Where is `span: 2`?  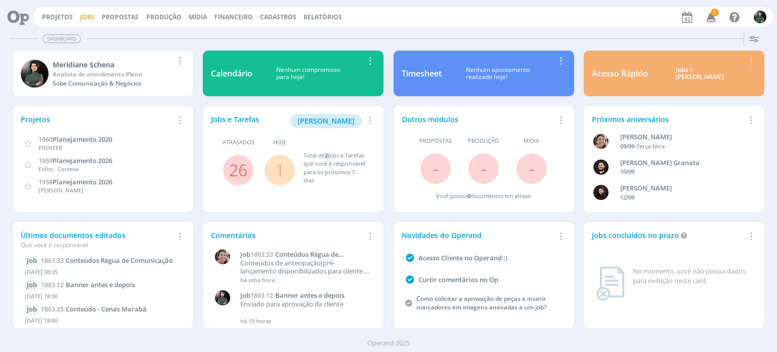
span: 2 is located at coordinates (326, 155).